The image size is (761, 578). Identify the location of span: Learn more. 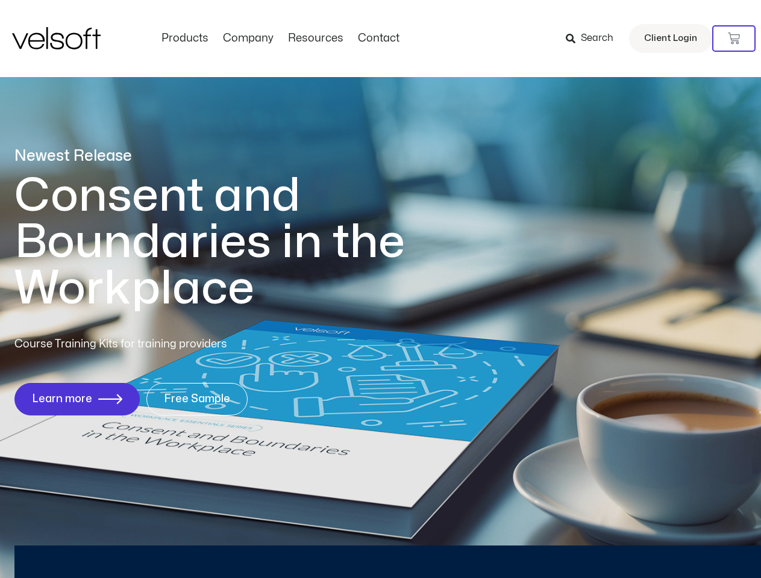
(62, 399).